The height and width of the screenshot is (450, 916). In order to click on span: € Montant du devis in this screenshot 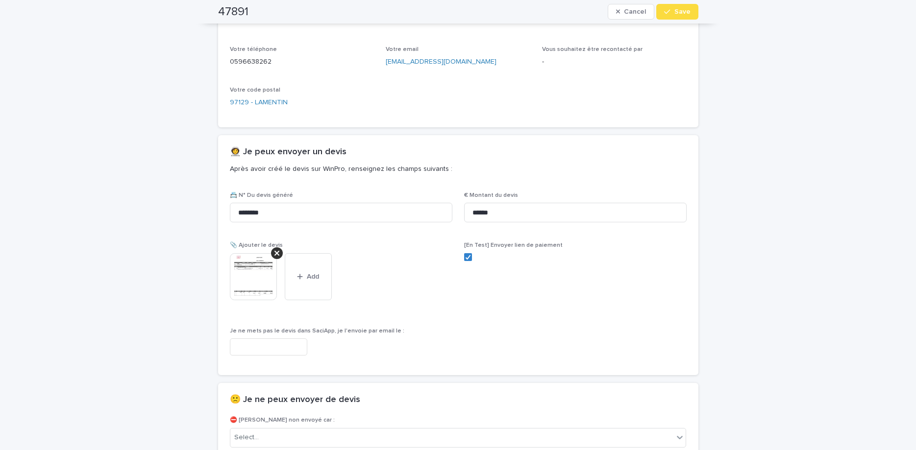, I will do `click(491, 195)`.